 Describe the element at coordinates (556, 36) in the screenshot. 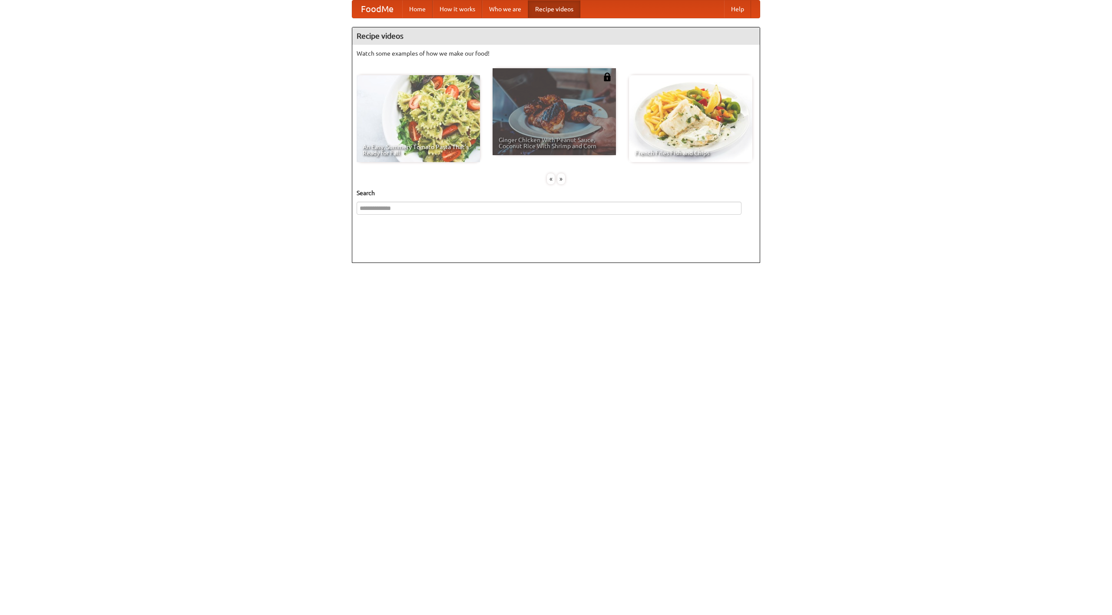

I see `h4: Recipe videos` at that location.